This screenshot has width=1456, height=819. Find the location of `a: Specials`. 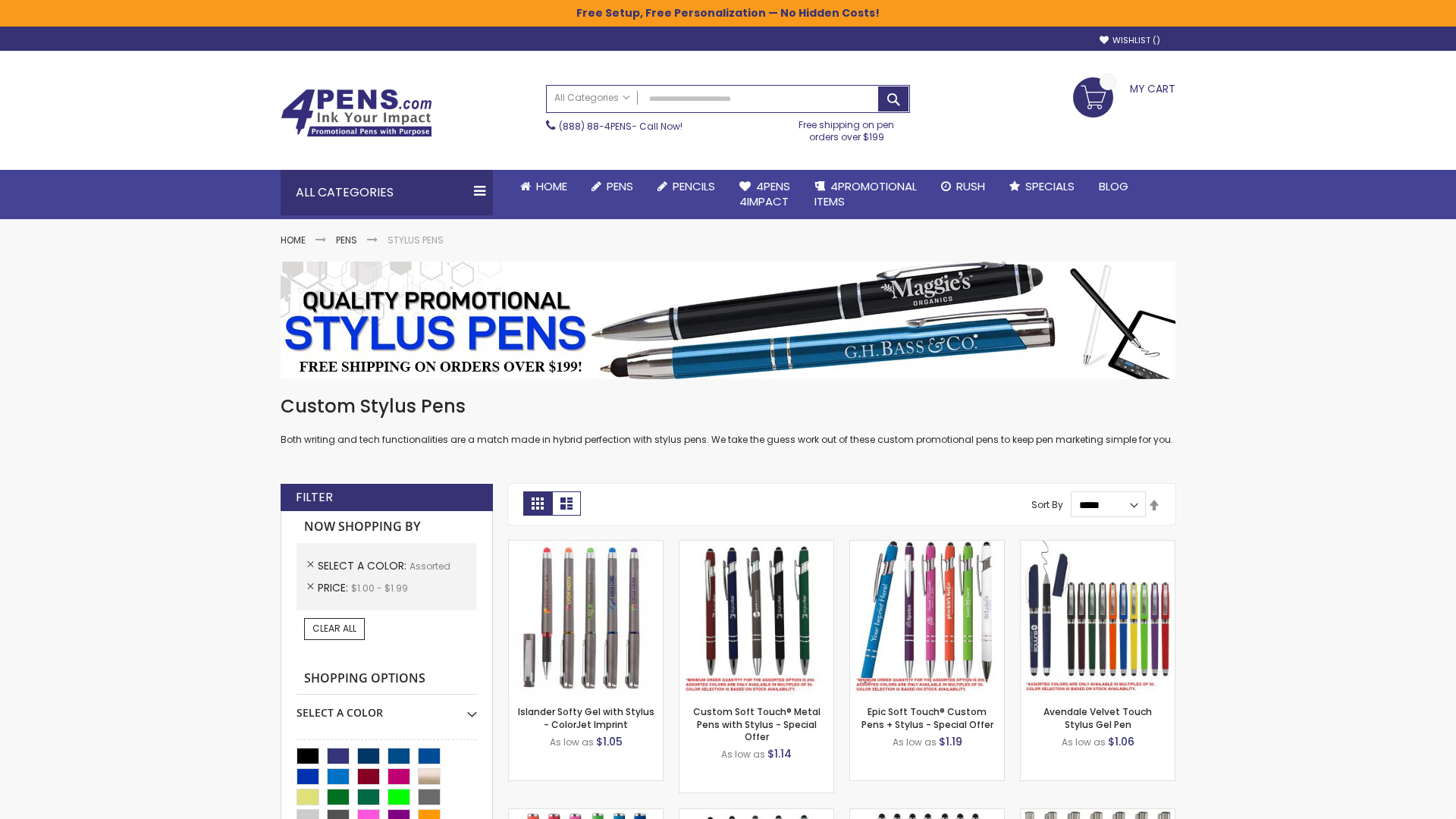

a: Specials is located at coordinates (1042, 186).